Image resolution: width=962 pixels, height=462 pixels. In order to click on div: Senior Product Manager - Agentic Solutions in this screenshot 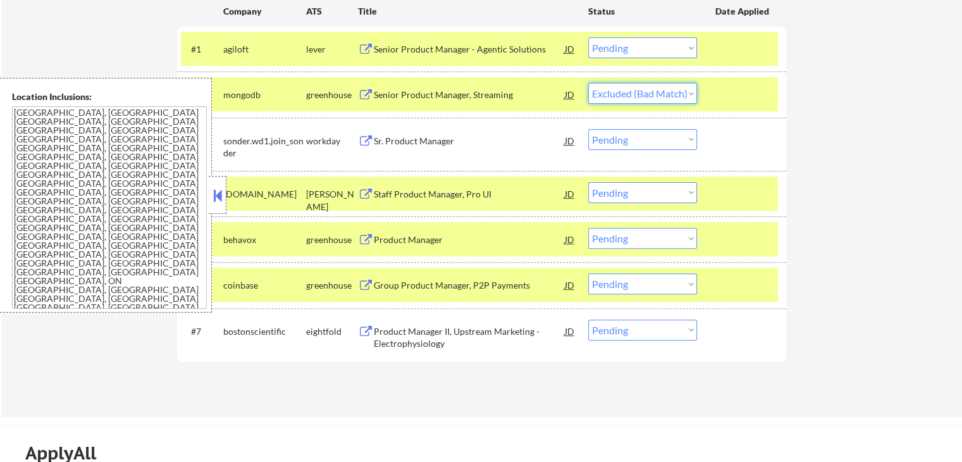, I will do `click(469, 49)`.